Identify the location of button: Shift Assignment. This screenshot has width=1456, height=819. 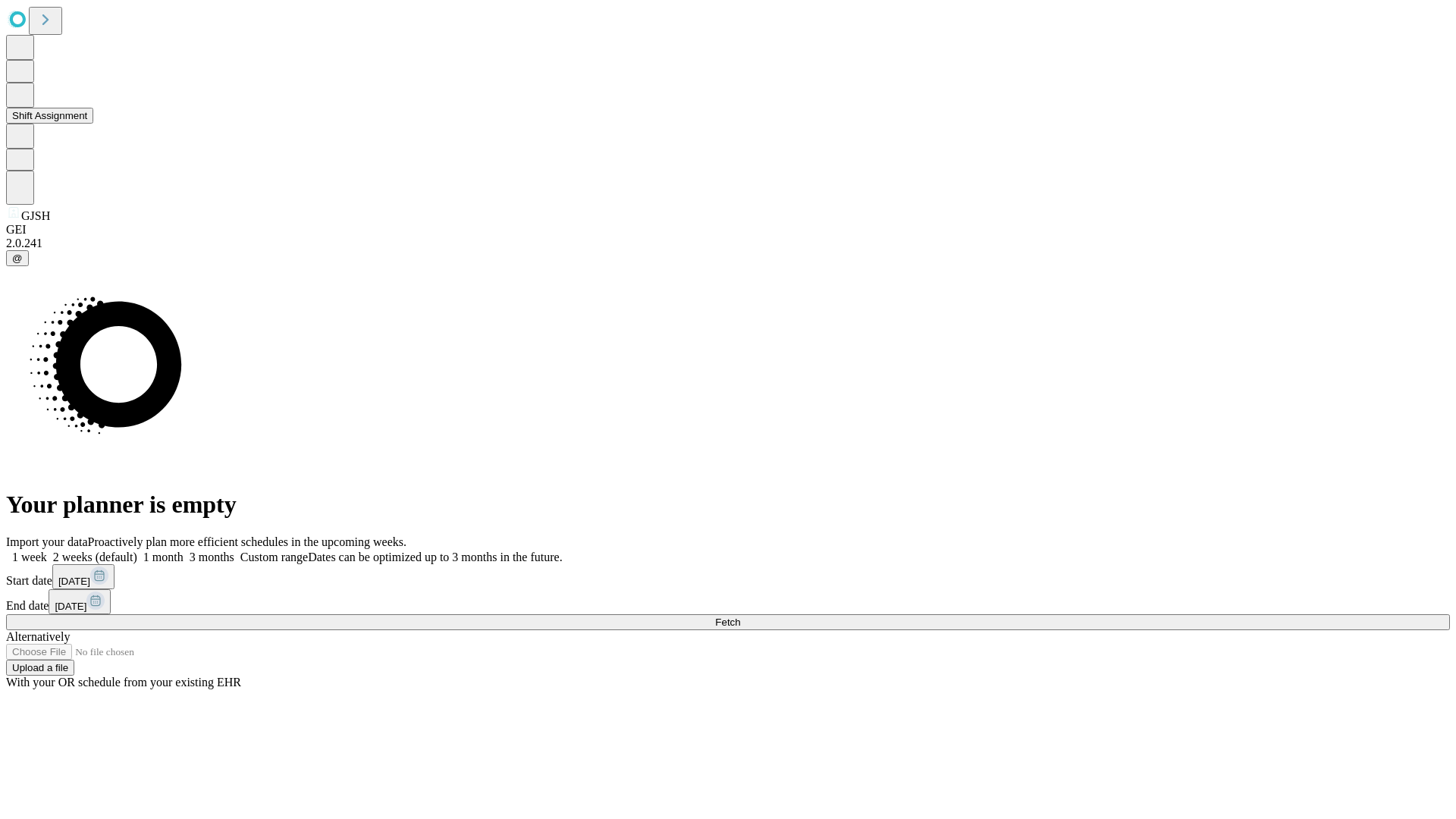
(49, 115).